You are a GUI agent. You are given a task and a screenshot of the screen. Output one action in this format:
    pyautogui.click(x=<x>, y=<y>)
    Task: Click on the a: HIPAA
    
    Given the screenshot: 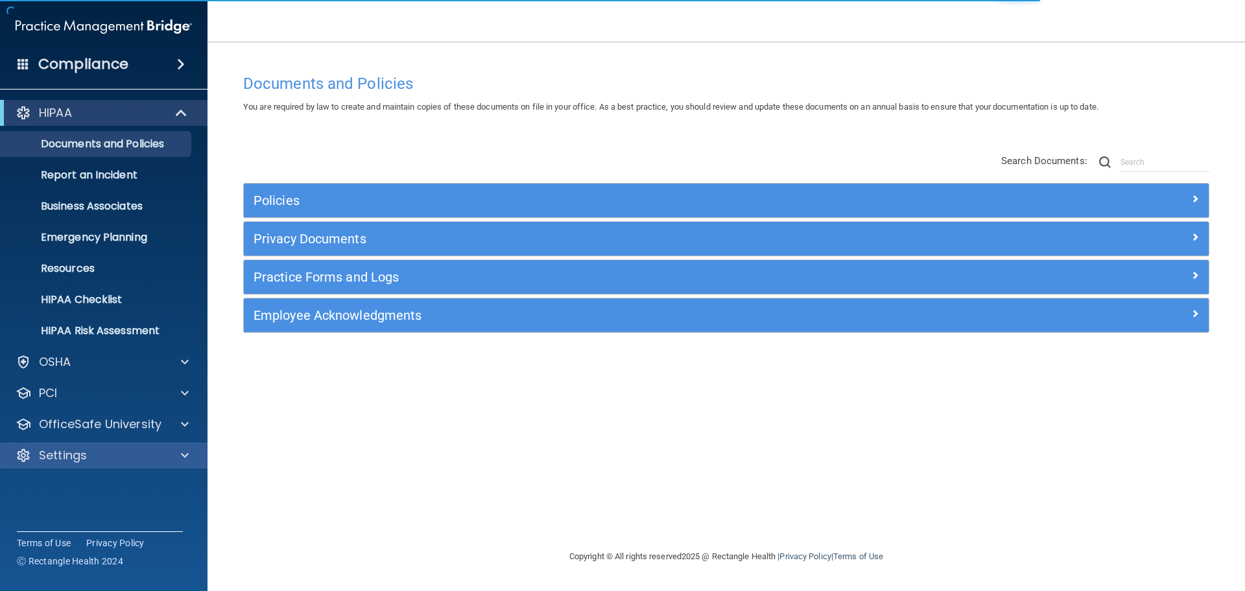 What is the action you would take?
    pyautogui.click(x=102, y=113)
    